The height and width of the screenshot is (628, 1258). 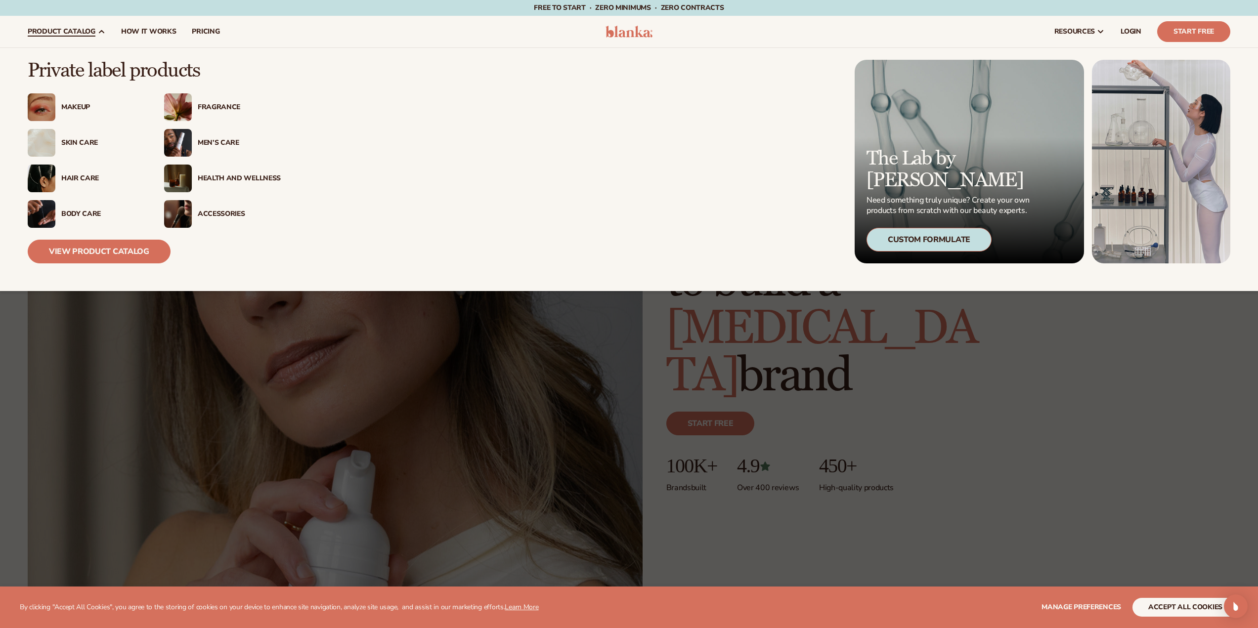 What do you see at coordinates (1131, 32) in the screenshot?
I see `span: LOGIN` at bounding box center [1131, 32].